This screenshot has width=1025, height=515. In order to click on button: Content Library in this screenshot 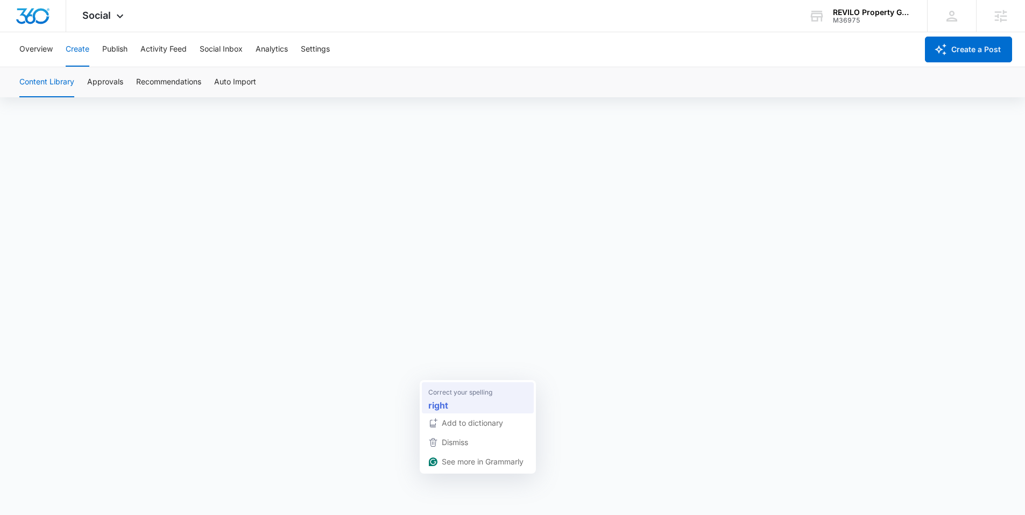, I will do `click(47, 82)`.